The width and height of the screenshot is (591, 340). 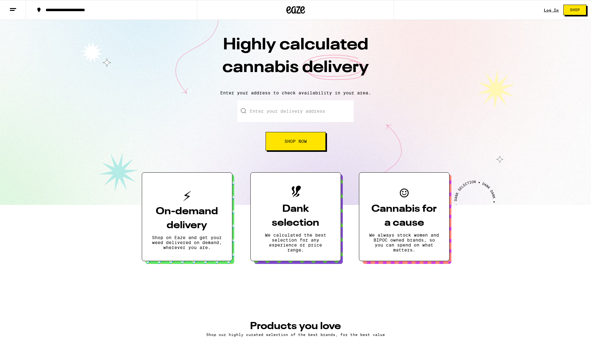 I want to click on button: Shop Now, so click(x=296, y=141).